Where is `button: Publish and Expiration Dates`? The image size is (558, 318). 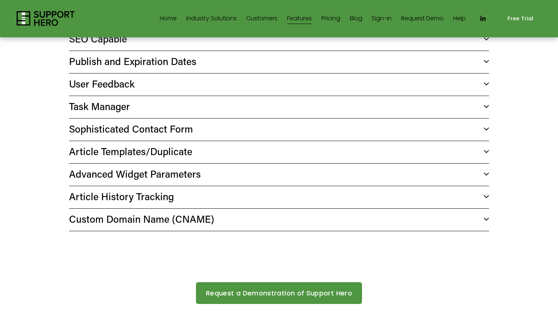 button: Publish and Expiration Dates is located at coordinates (279, 62).